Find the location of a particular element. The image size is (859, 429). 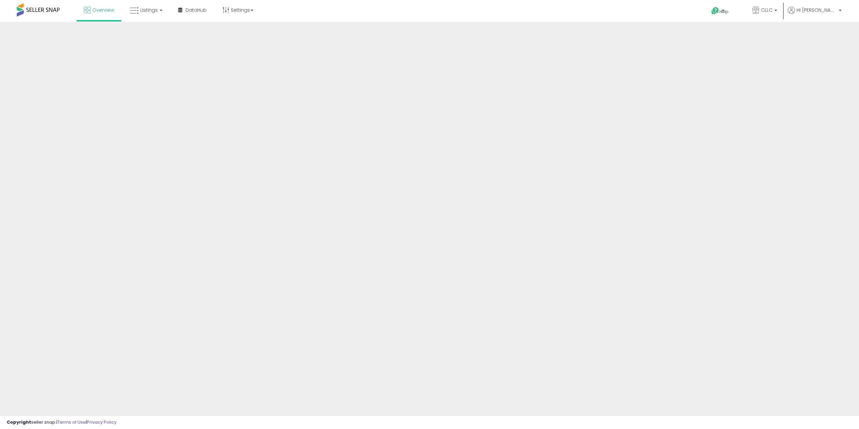

i: Get Help is located at coordinates (715, 11).